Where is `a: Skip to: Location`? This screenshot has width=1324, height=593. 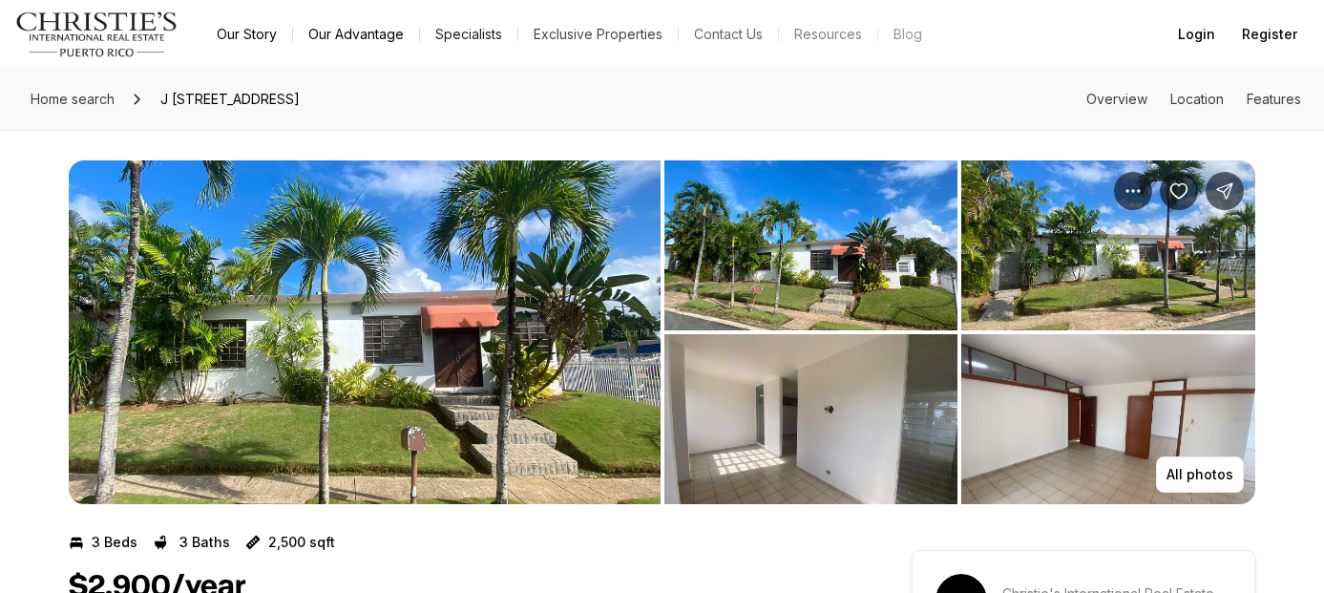
a: Skip to: Location is located at coordinates (1197, 98).